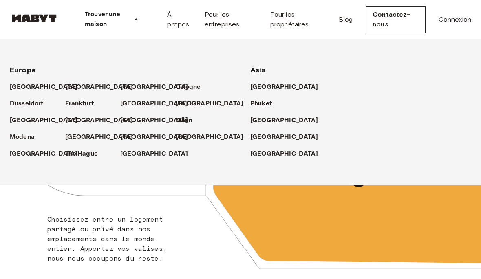  What do you see at coordinates (22, 137) in the screenshot?
I see `p: Modena` at bounding box center [22, 137].